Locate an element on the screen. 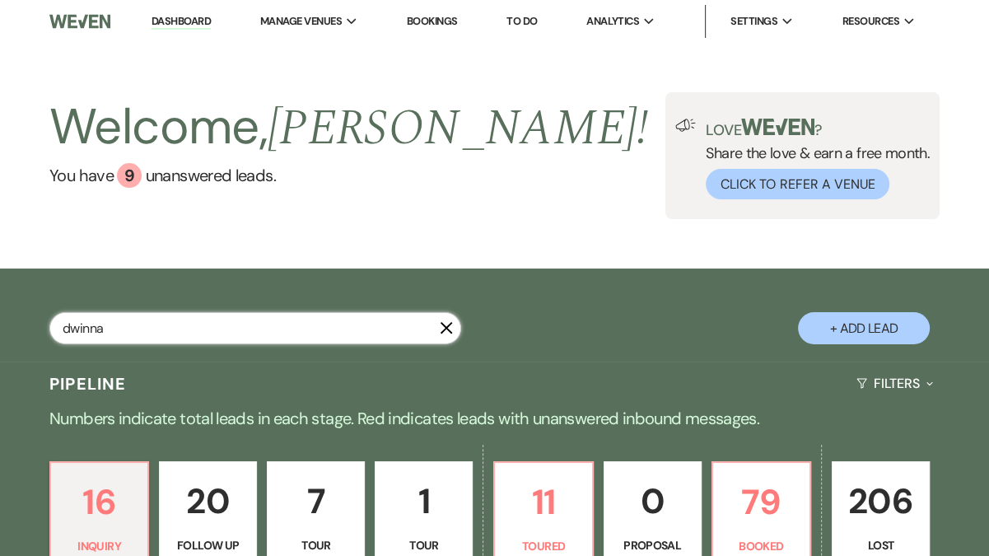  a: Bookings is located at coordinates (433, 21).